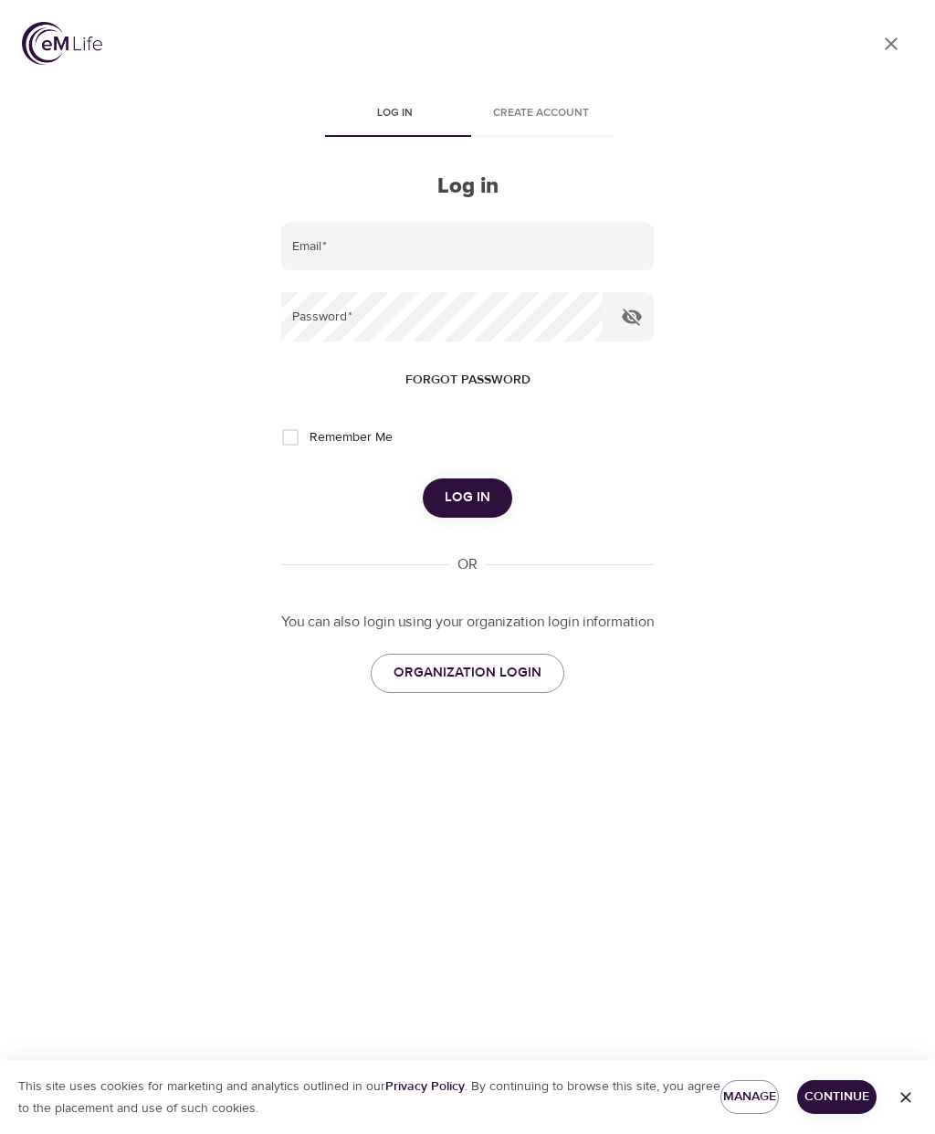  What do you see at coordinates (62, 43) in the screenshot?
I see `img: logo` at bounding box center [62, 43].